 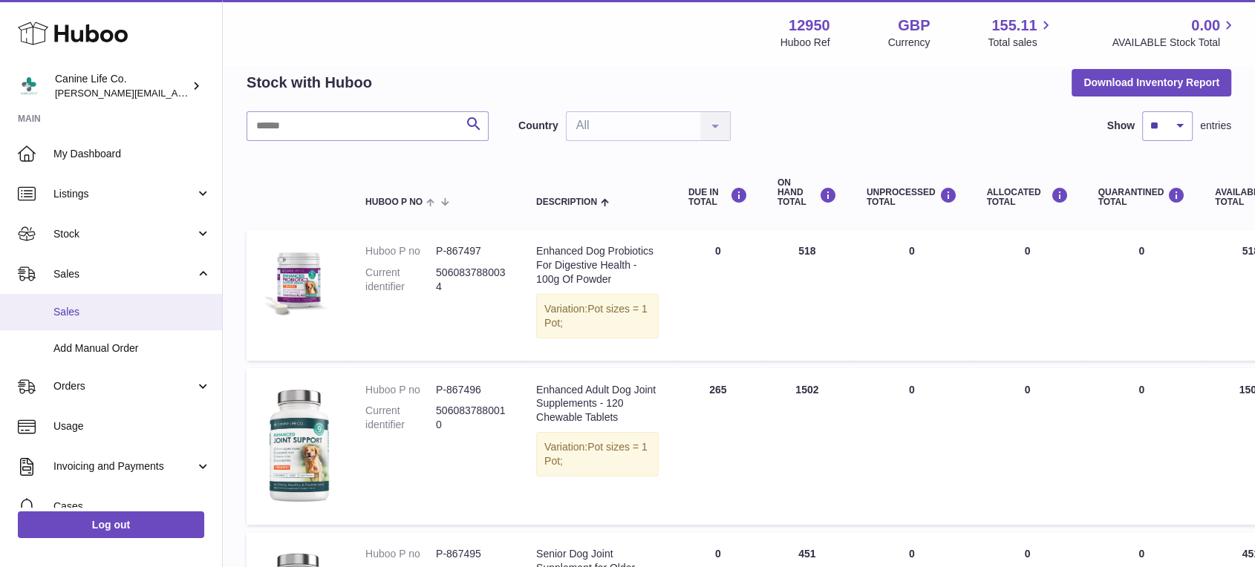 What do you see at coordinates (1174, 33) in the screenshot?
I see `a: 0.00 AVAILABLE Stock Total` at bounding box center [1174, 33].